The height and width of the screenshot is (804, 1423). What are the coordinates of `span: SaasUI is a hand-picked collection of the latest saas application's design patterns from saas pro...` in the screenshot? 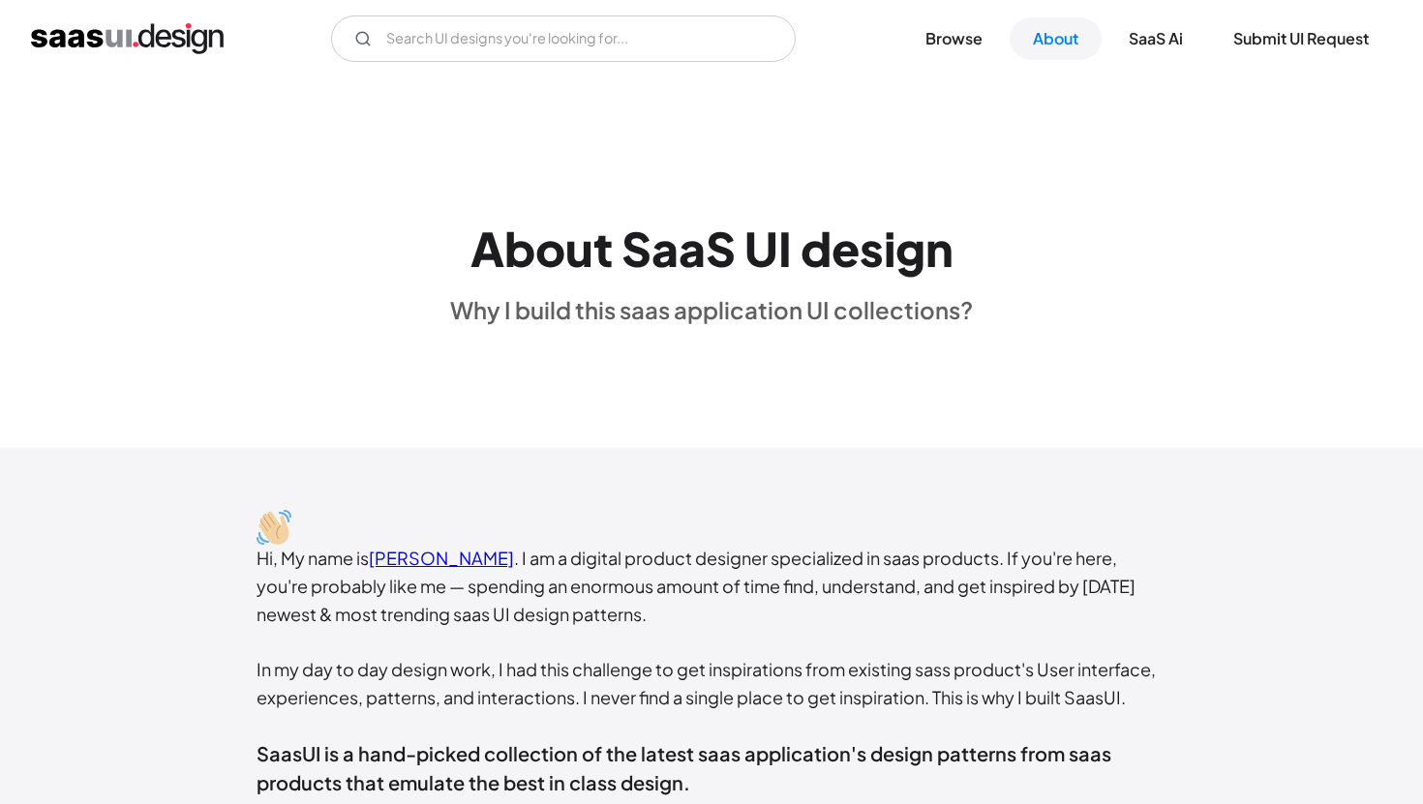 It's located at (683, 768).